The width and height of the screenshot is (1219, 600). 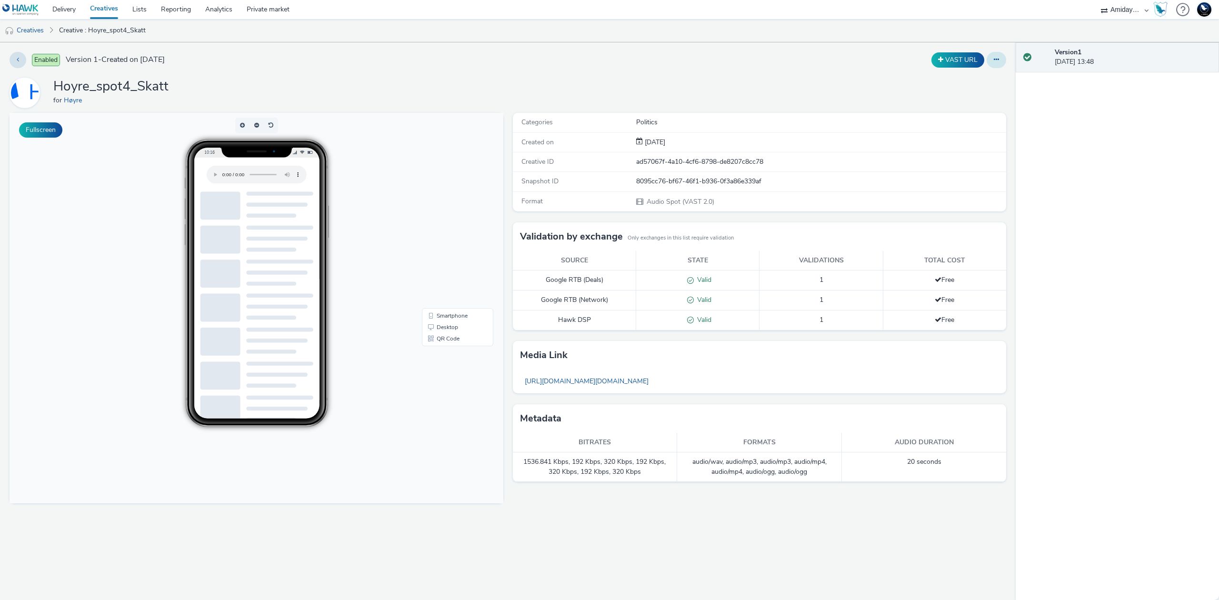 I want to click on h3: Metadata, so click(x=541, y=419).